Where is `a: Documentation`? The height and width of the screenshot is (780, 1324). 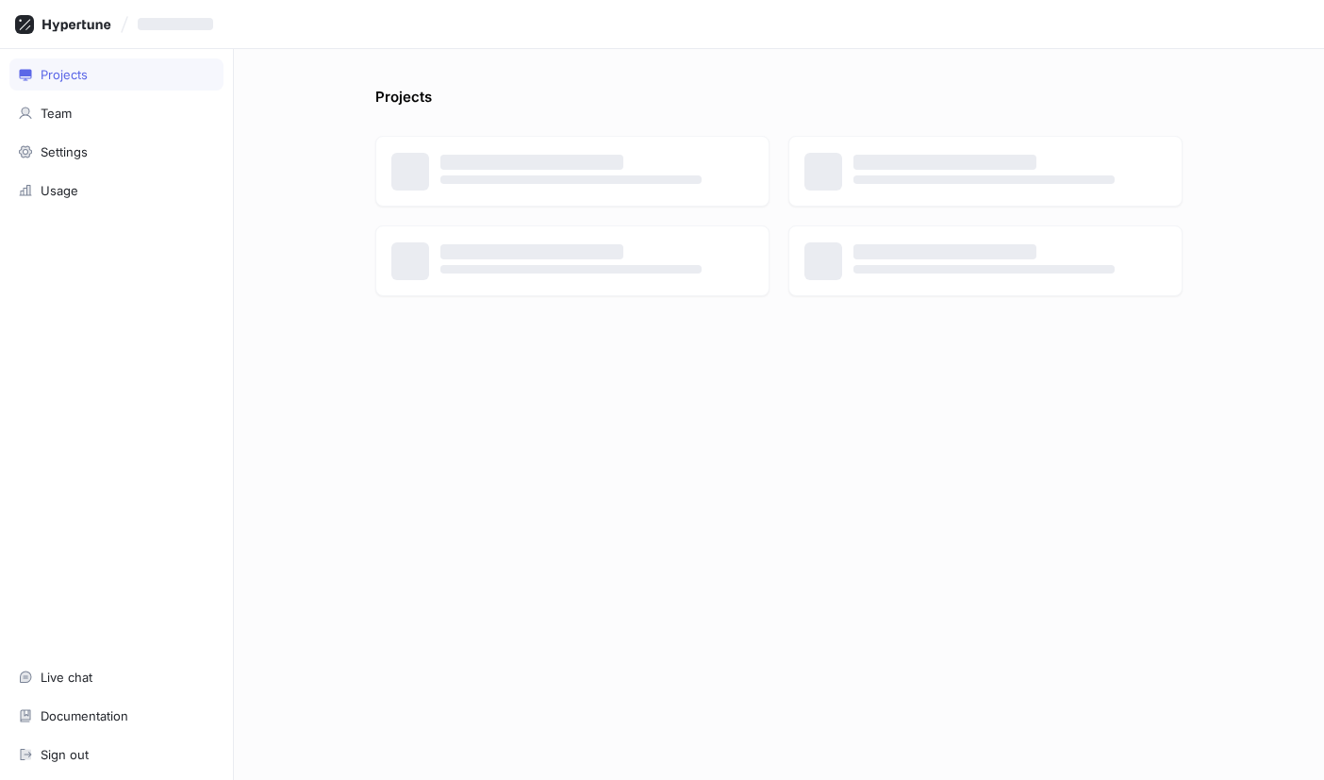 a: Documentation is located at coordinates (116, 716).